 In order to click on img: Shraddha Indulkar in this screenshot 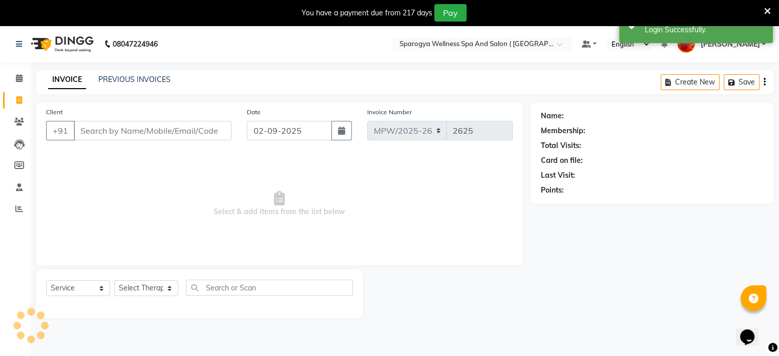, I will do `click(686, 44)`.